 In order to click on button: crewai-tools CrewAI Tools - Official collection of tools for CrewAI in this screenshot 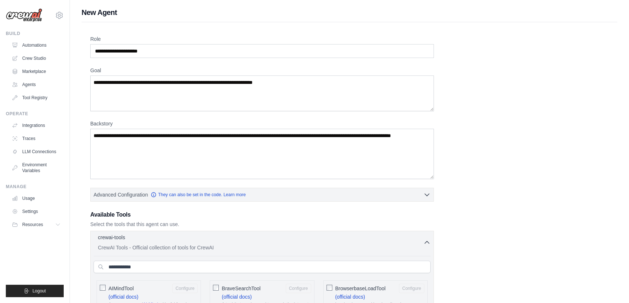, I will do `click(262, 242)`.